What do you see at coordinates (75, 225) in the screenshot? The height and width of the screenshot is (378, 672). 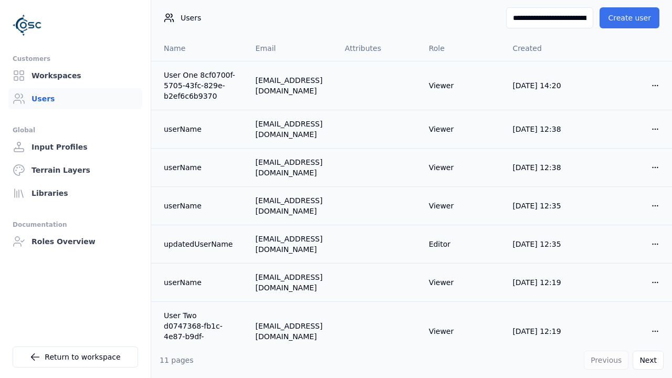 I see `div: Documentation` at bounding box center [75, 225].